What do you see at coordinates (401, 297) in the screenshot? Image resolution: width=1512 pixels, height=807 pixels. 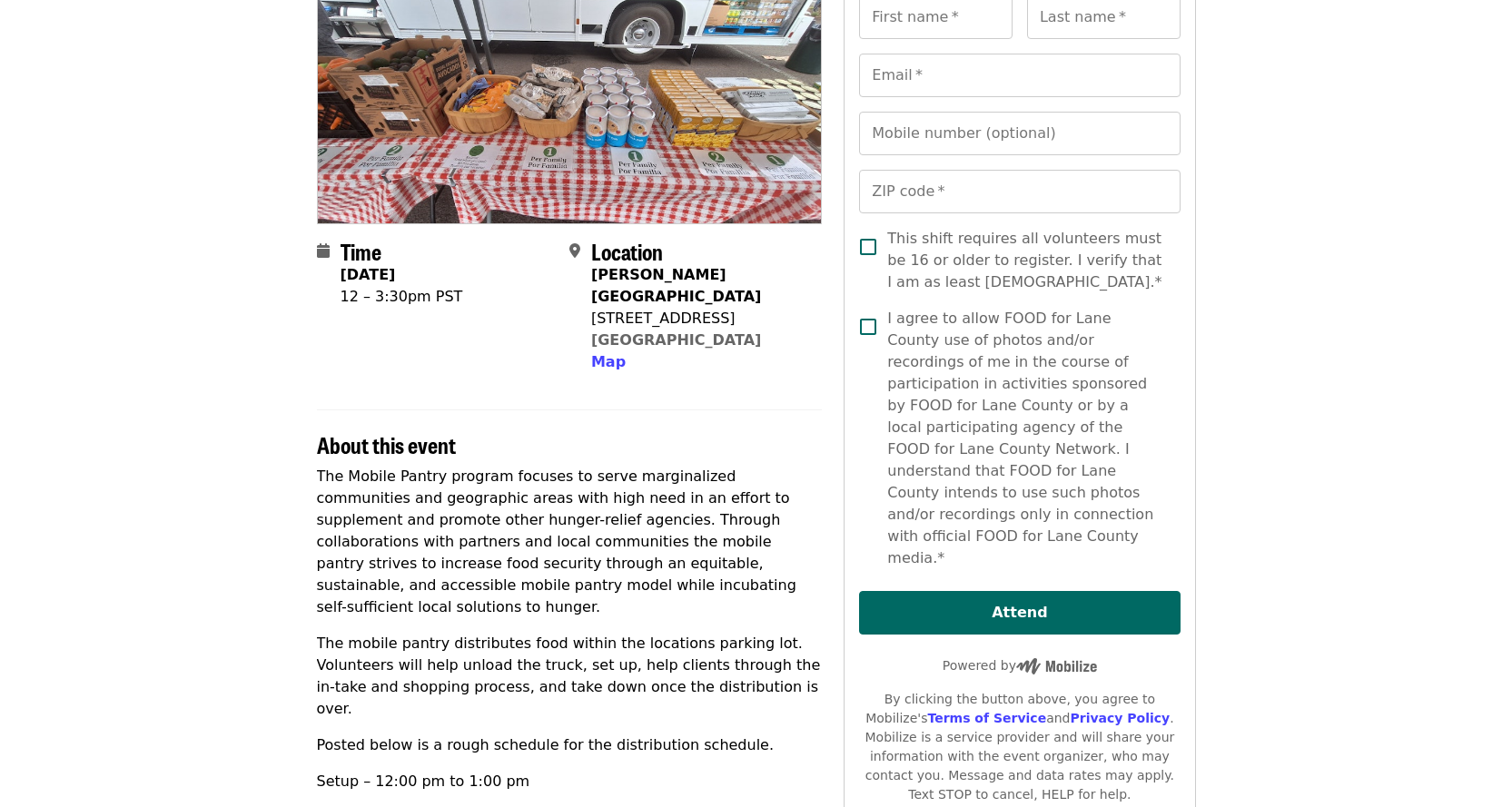 I see `div: 12 – 3:30pm PST` at bounding box center [401, 297].